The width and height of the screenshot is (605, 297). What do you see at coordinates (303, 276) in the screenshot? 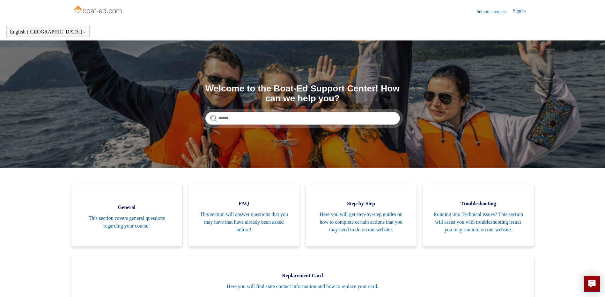
I see `span: Replacement Card` at bounding box center [303, 276].